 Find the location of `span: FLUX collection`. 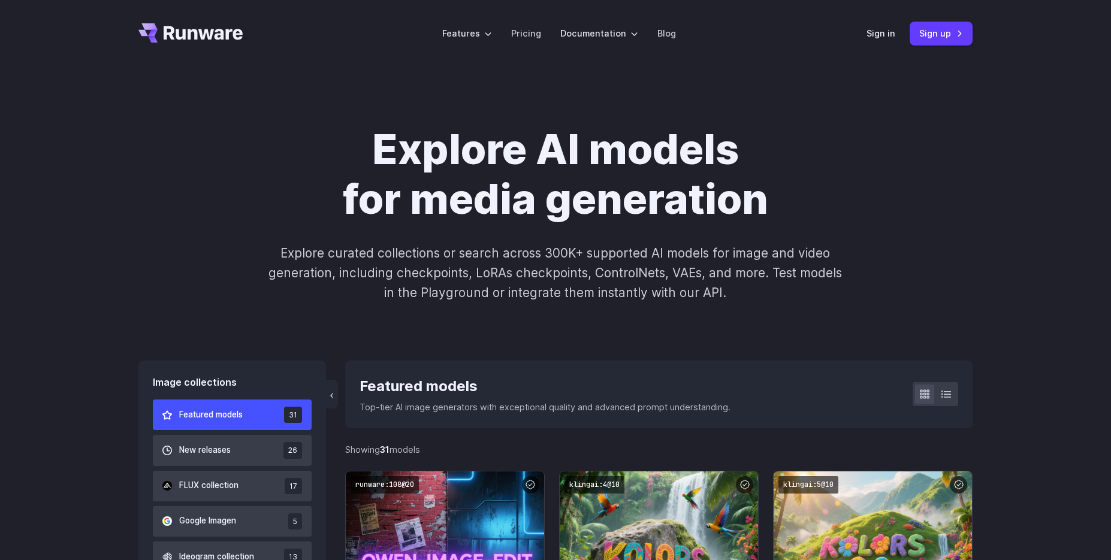

span: FLUX collection is located at coordinates (209, 486).